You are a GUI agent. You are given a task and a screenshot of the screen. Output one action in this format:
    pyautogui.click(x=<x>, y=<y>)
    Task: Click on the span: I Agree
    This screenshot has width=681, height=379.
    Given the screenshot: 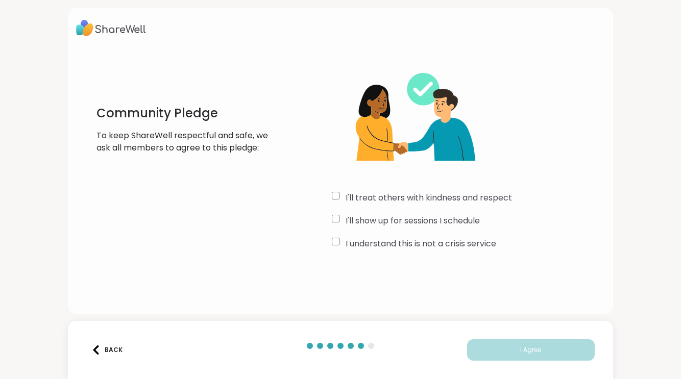 What is the action you would take?
    pyautogui.click(x=530, y=350)
    